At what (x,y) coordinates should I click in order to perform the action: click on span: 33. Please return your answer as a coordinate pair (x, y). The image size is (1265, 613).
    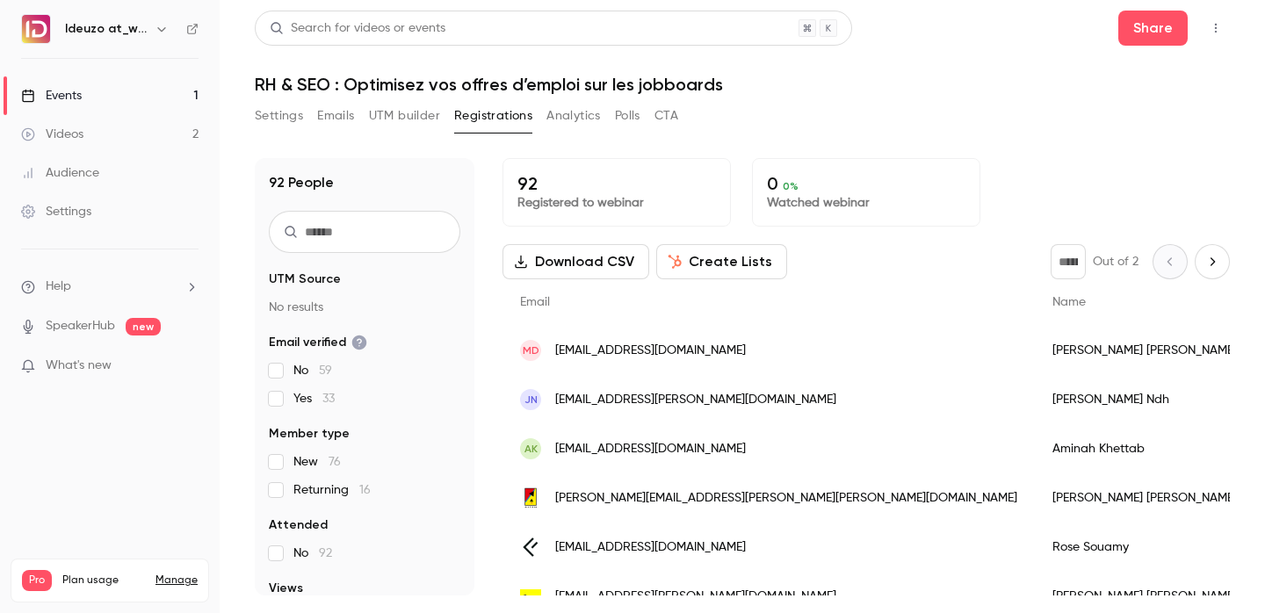
    Looking at the image, I should click on (329, 399).